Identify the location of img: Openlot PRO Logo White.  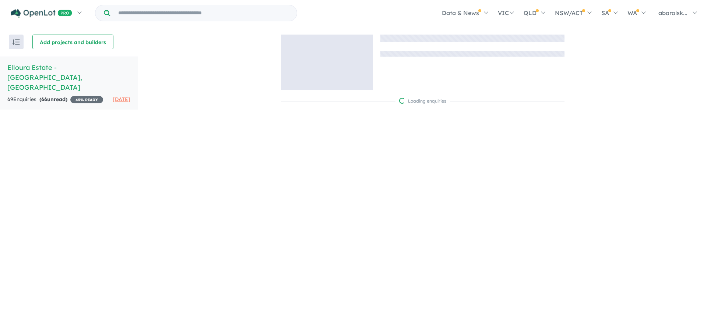
(41, 13).